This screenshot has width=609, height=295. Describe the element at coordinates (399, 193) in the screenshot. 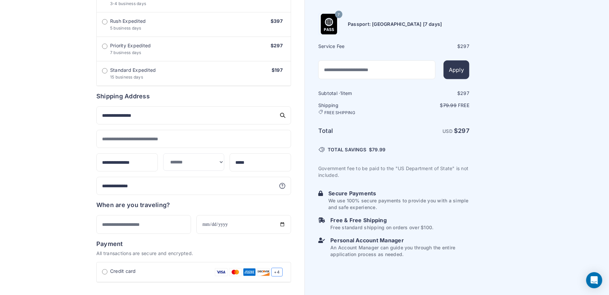

I see `h6: Secure Payments` at that location.